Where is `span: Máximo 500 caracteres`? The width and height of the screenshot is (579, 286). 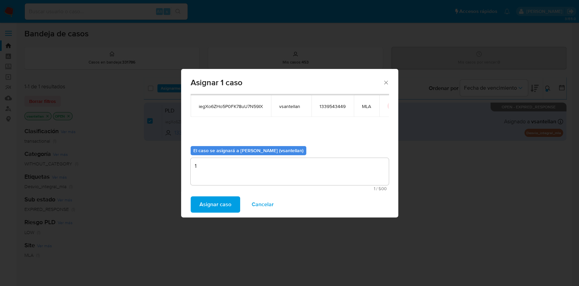 span: Máximo 500 caracteres is located at coordinates (290, 188).